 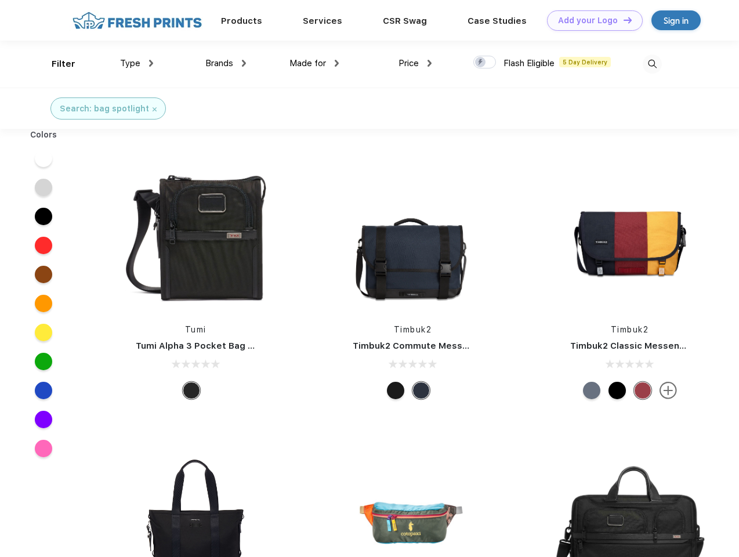 I want to click on img: filter_cancel.svg, so click(x=154, y=109).